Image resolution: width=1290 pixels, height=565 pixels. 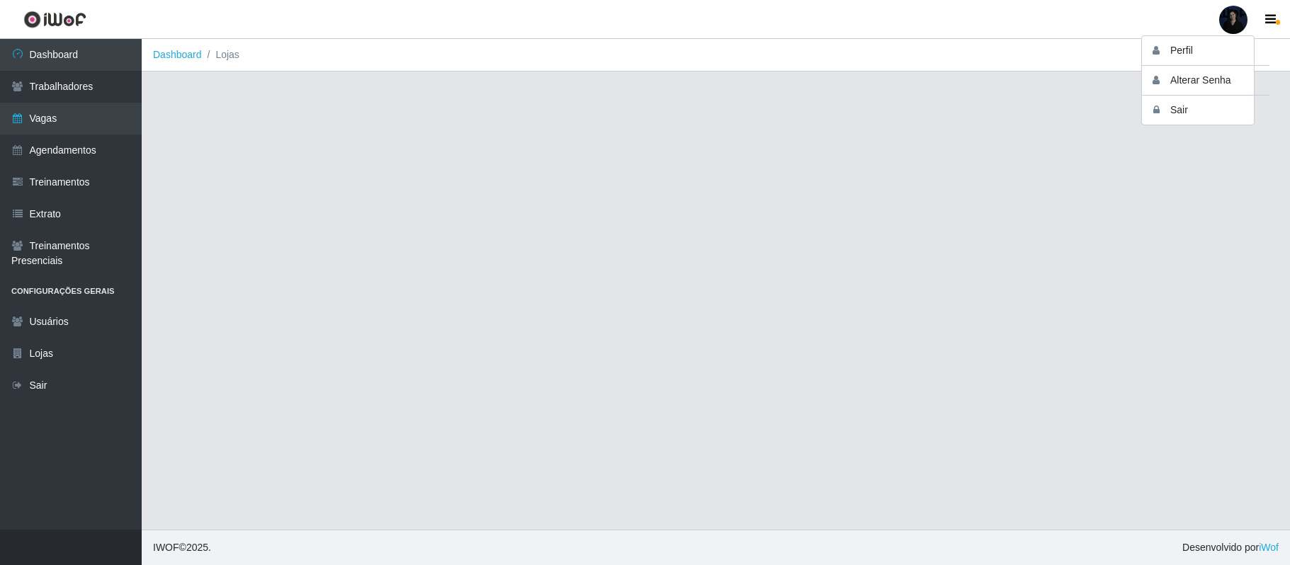 I want to click on span: IWOF, so click(x=166, y=547).